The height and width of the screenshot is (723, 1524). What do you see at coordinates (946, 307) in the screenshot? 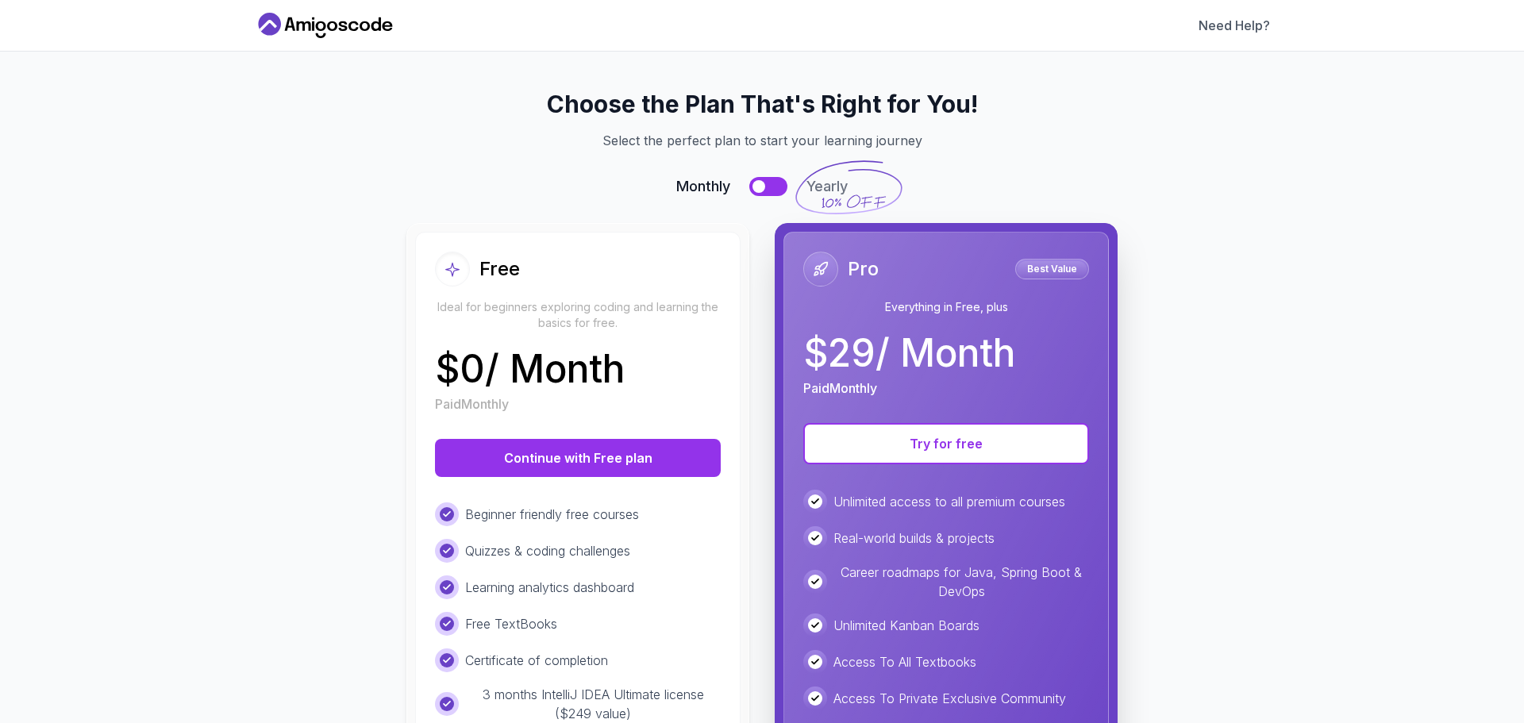
I see `p: Everything in Free, plus` at bounding box center [946, 307].